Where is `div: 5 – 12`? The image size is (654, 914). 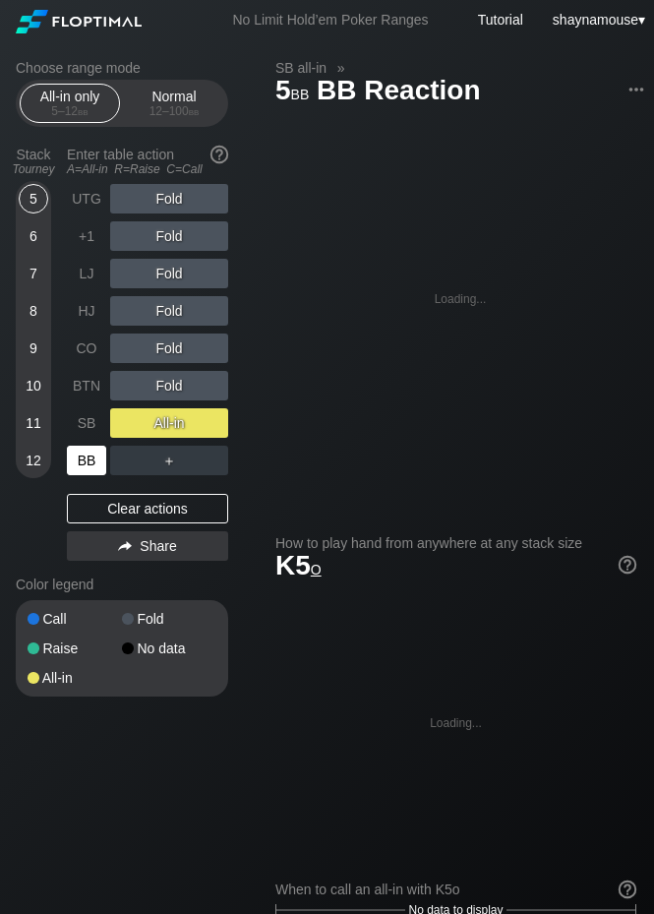
div: 5 – 12 is located at coordinates (70, 111).